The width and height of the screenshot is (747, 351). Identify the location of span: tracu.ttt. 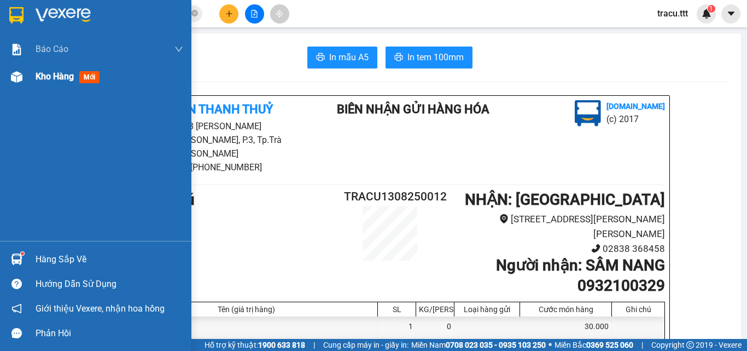
(673, 13).